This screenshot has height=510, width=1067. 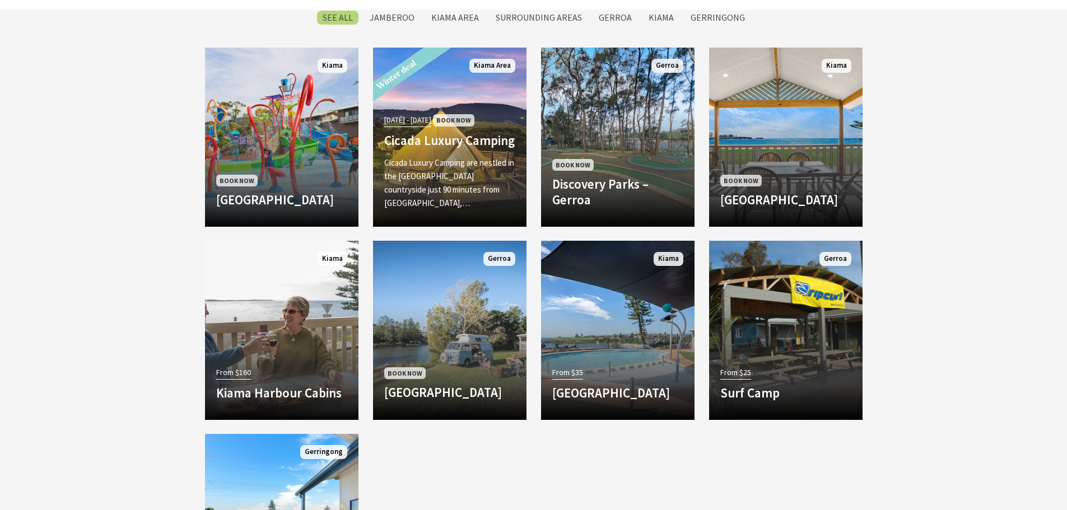 I want to click on label: Jamberoo, so click(x=392, y=17).